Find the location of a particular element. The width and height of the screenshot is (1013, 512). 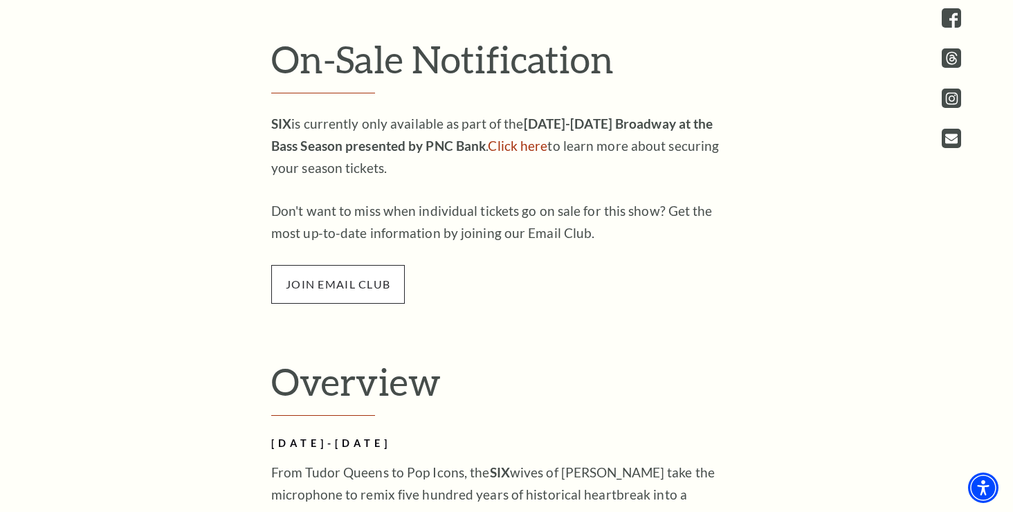

a: join email club is located at coordinates (338, 283).